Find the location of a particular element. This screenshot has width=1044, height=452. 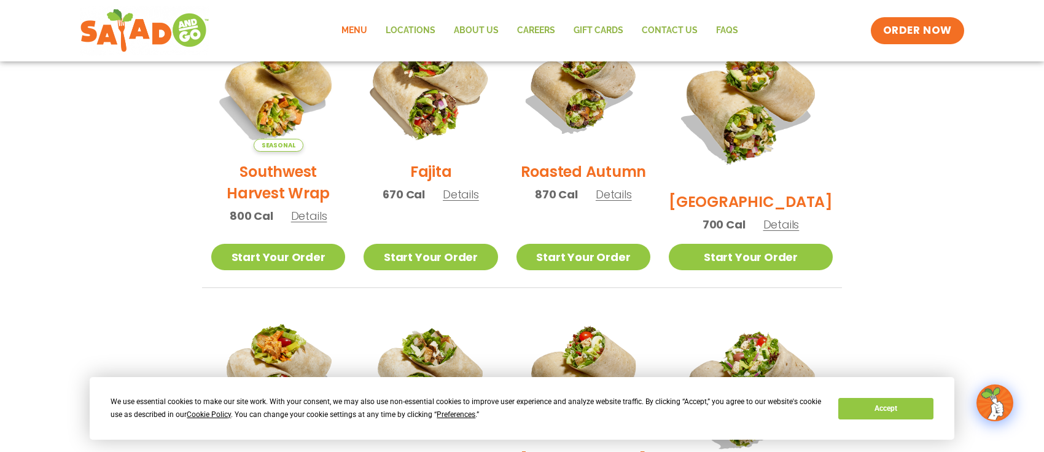

img: wpChatIcon is located at coordinates (995, 403).